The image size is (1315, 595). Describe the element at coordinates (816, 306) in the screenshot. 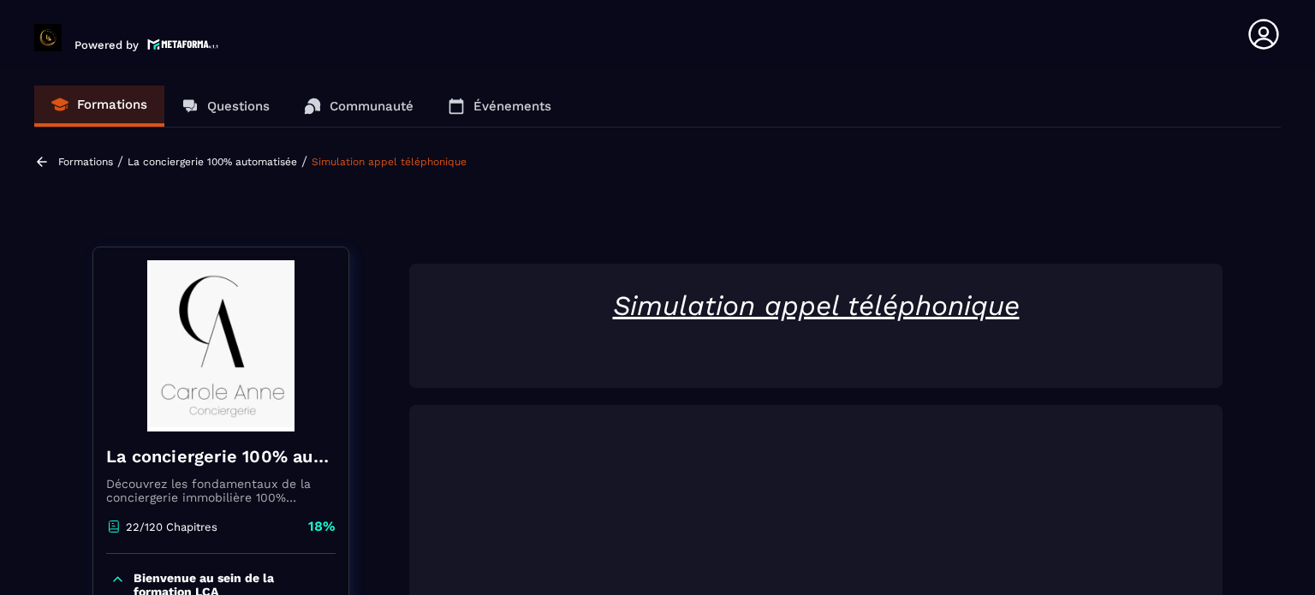

I see `u: Simulation appel téléphonique` at that location.